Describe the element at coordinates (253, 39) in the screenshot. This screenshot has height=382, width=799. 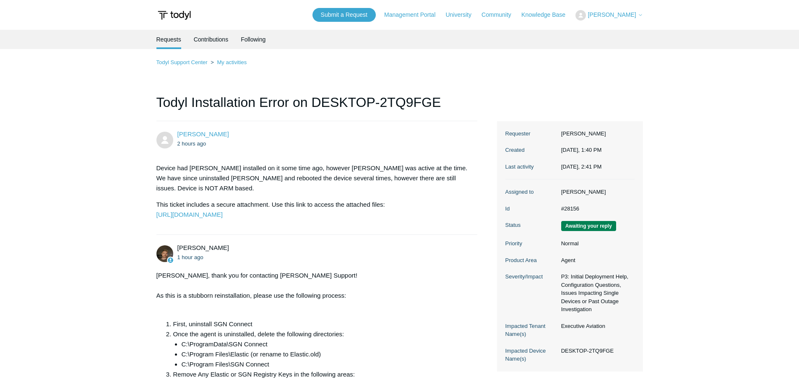
I see `a: Following` at that location.